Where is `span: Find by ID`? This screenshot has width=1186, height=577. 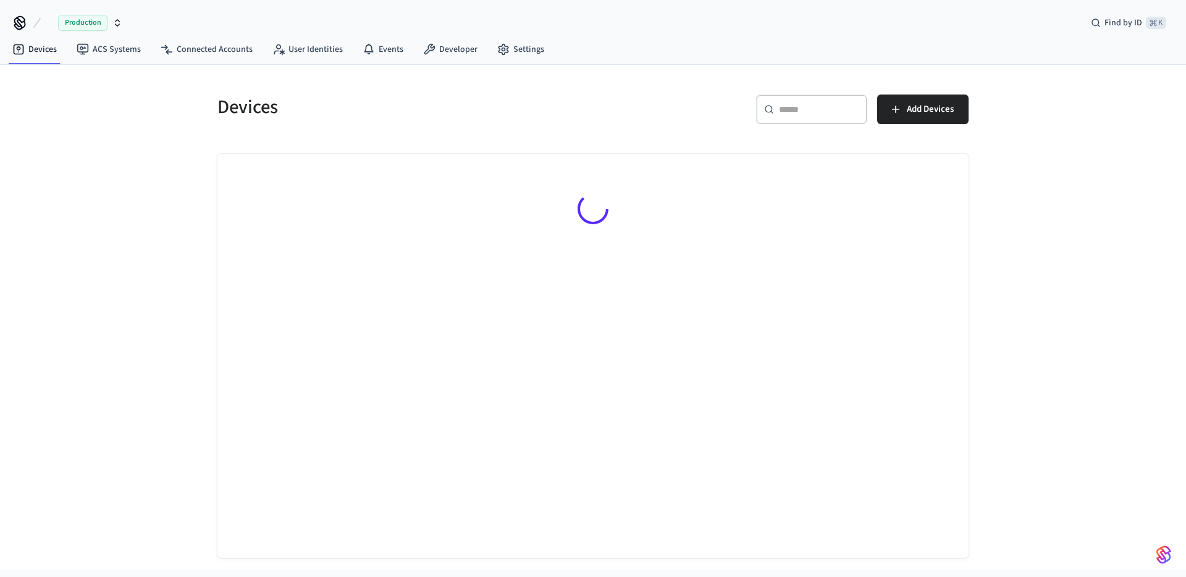 span: Find by ID is located at coordinates (1123, 23).